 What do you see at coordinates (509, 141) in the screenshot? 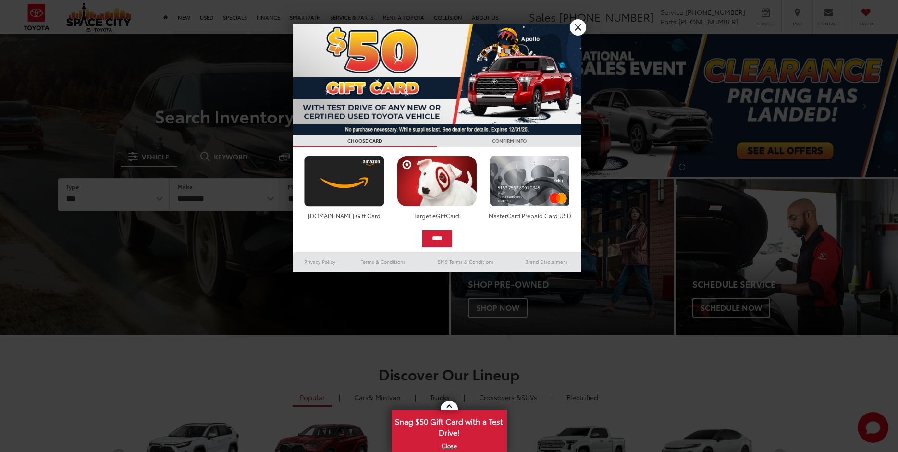
I see `h3: CONFIRM INFO` at bounding box center [509, 141].